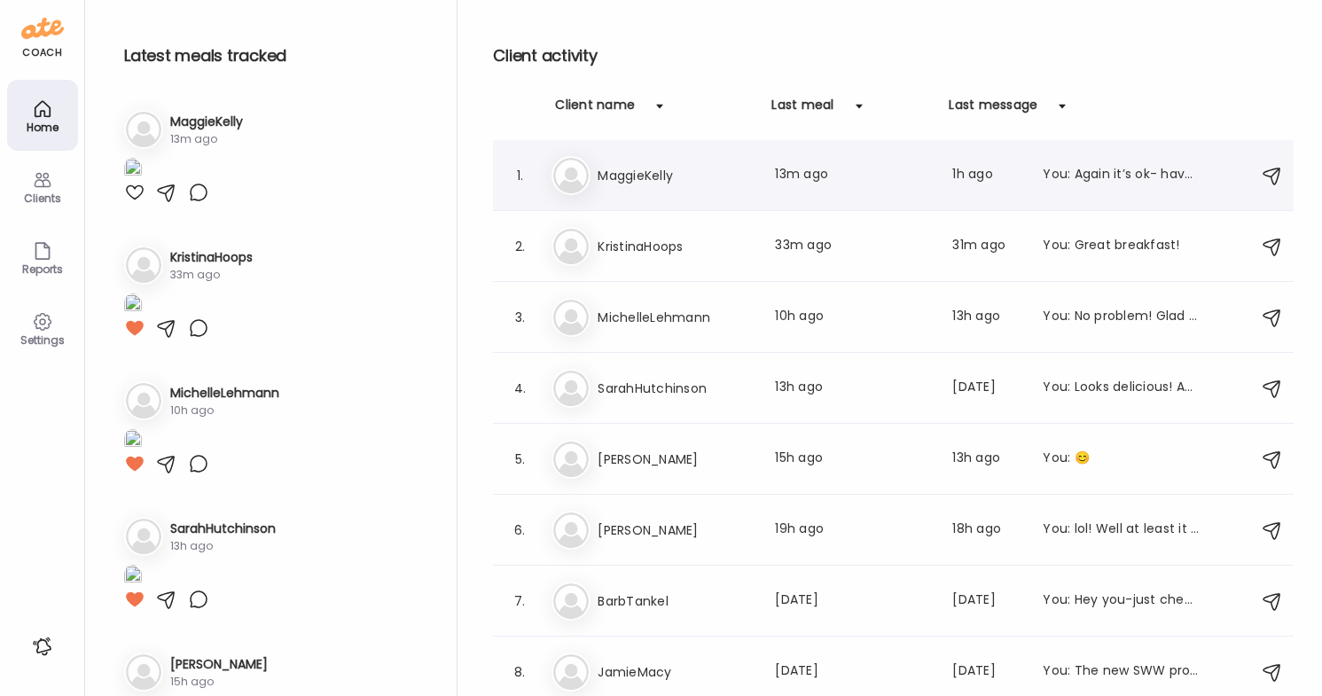 The height and width of the screenshot is (696, 1322). I want to click on div: You: Looks delicious! And nice choices!, so click(1121, 388).